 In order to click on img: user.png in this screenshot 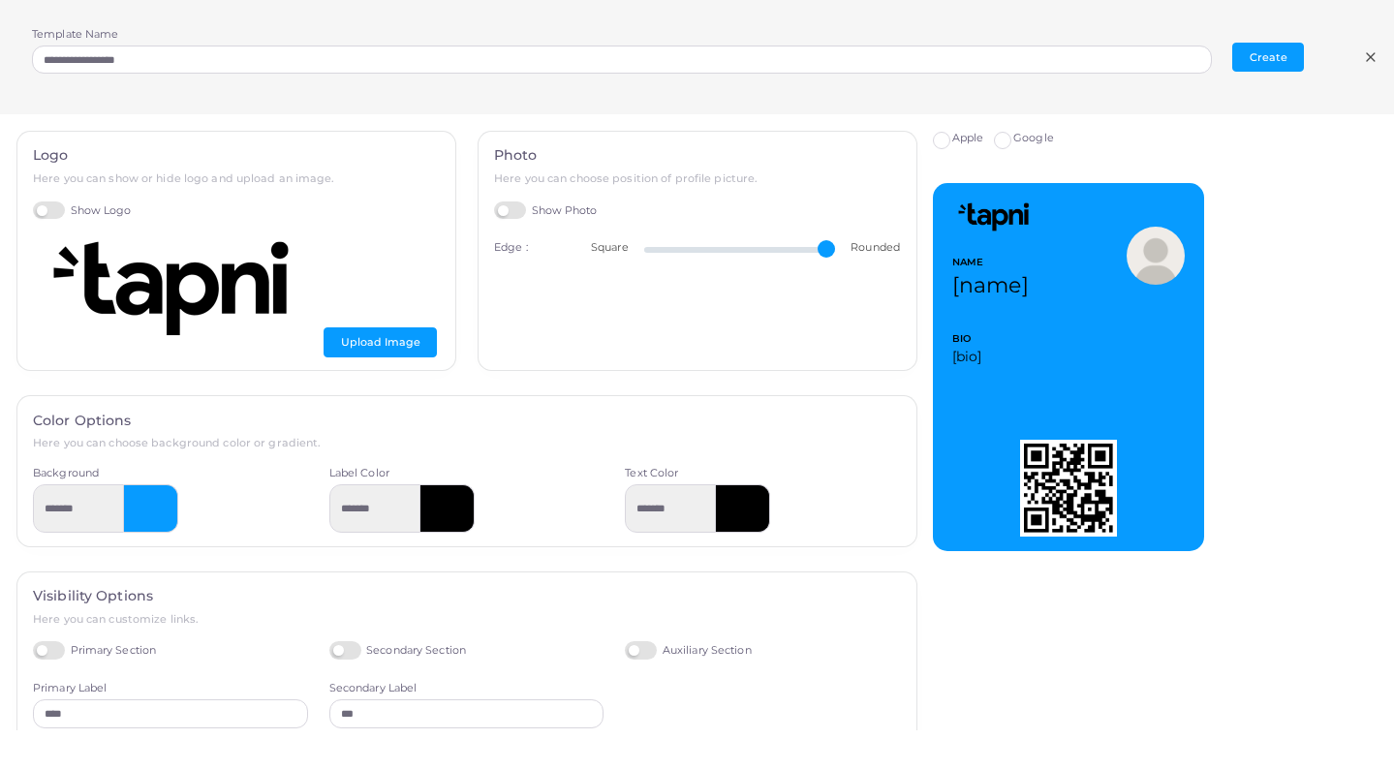, I will do `click(1156, 256)`.